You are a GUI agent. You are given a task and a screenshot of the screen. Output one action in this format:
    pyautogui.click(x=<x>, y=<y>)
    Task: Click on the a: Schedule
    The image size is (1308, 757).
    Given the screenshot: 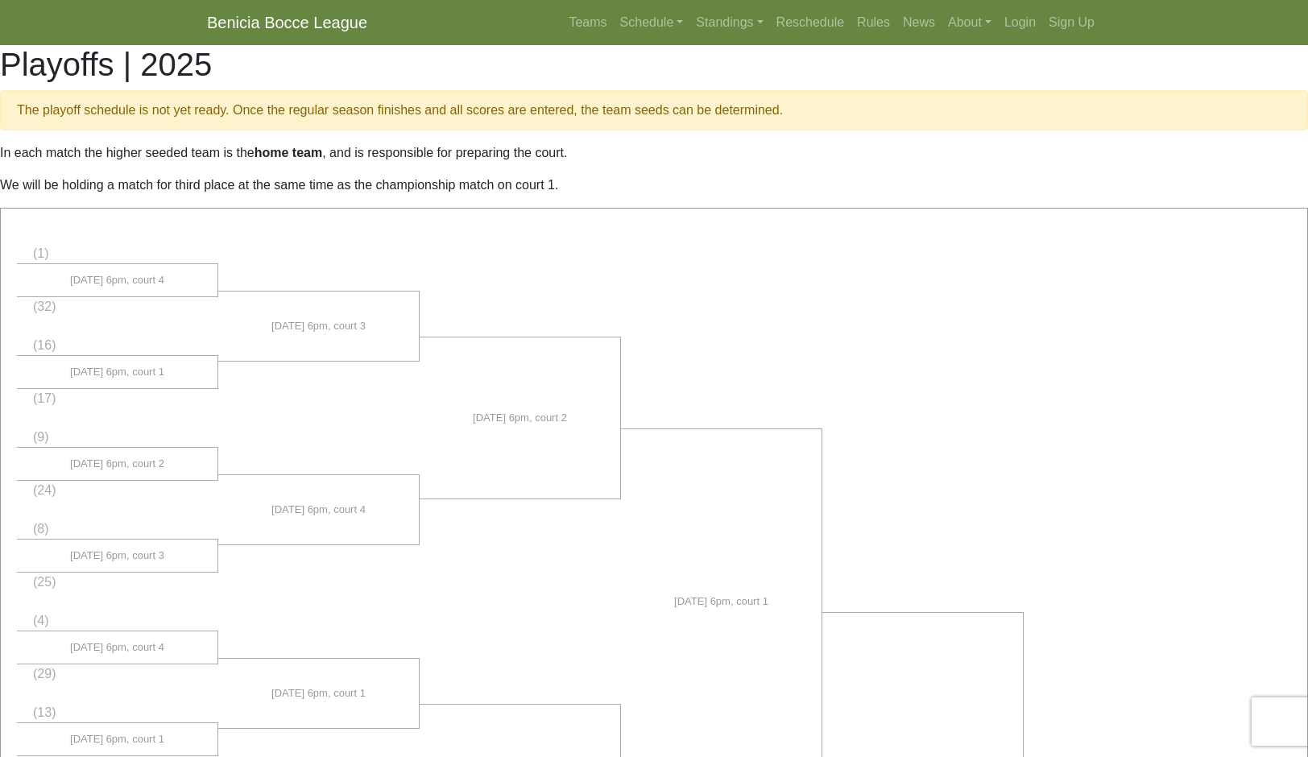 What is the action you would take?
    pyautogui.click(x=651, y=23)
    